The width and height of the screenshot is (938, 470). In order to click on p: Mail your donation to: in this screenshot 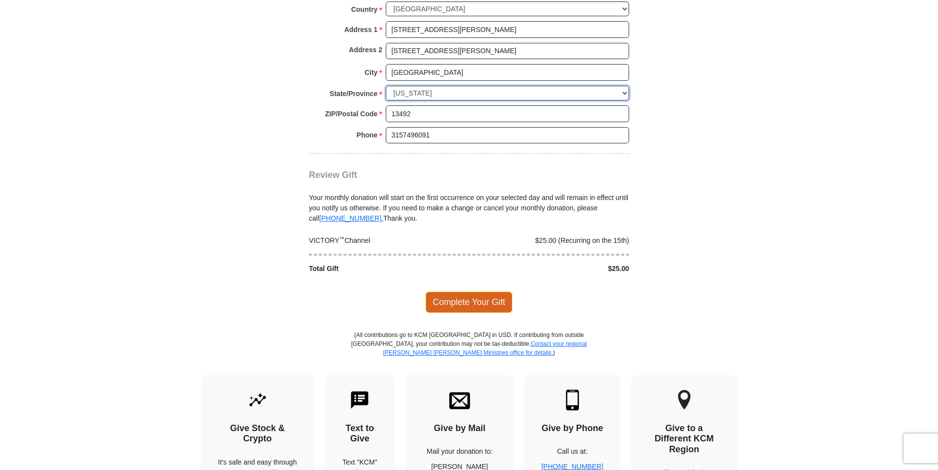, I will do `click(460, 451)`.